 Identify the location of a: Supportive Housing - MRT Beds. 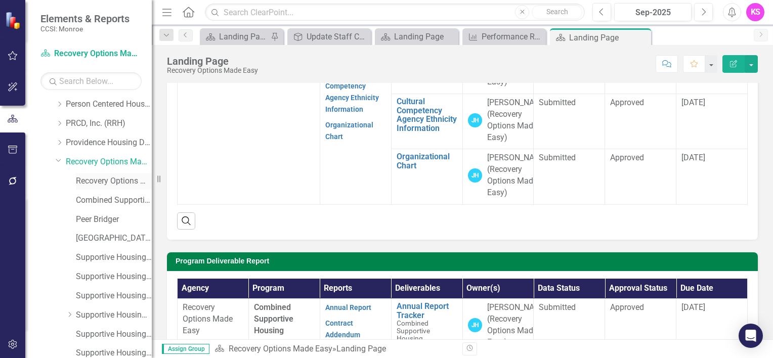
(114, 277).